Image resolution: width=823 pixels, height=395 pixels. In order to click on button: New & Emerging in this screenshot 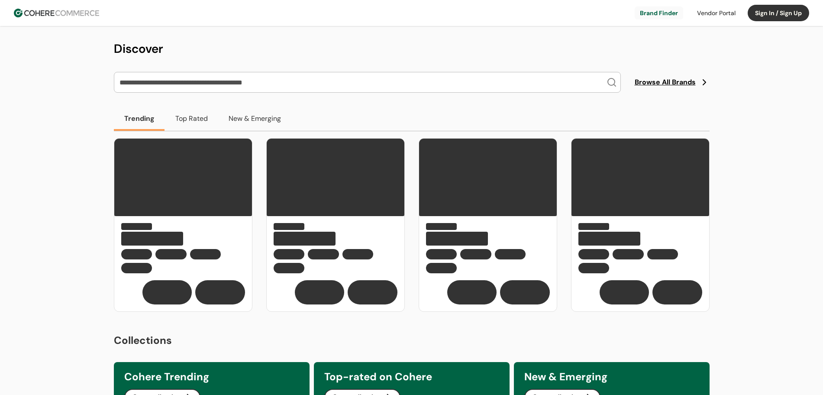, I will do `click(255, 119)`.